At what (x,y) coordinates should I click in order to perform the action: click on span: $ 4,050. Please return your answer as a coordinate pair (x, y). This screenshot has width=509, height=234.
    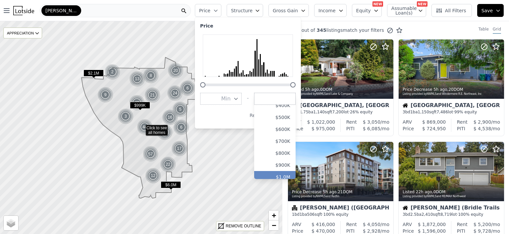
    Looking at the image, I should click on (372, 225).